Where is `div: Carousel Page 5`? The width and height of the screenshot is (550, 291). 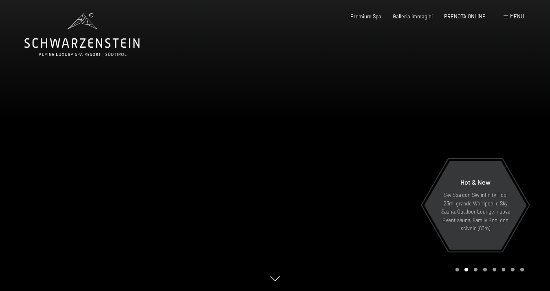
div: Carousel Page 5 is located at coordinates (494, 269).